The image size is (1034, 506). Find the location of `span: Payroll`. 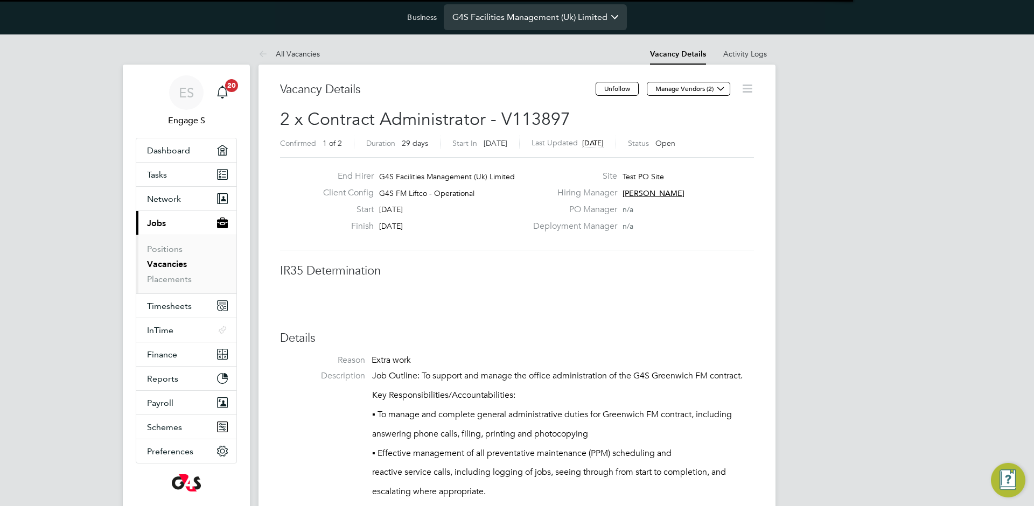

span: Payroll is located at coordinates (160, 403).